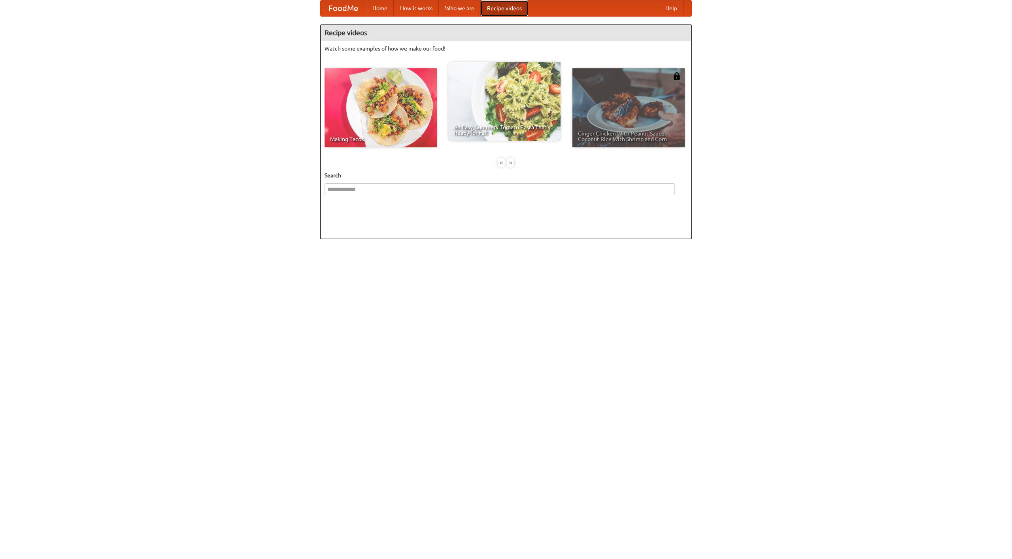  Describe the element at coordinates (343, 8) in the screenshot. I see `a: FoodMe` at that location.